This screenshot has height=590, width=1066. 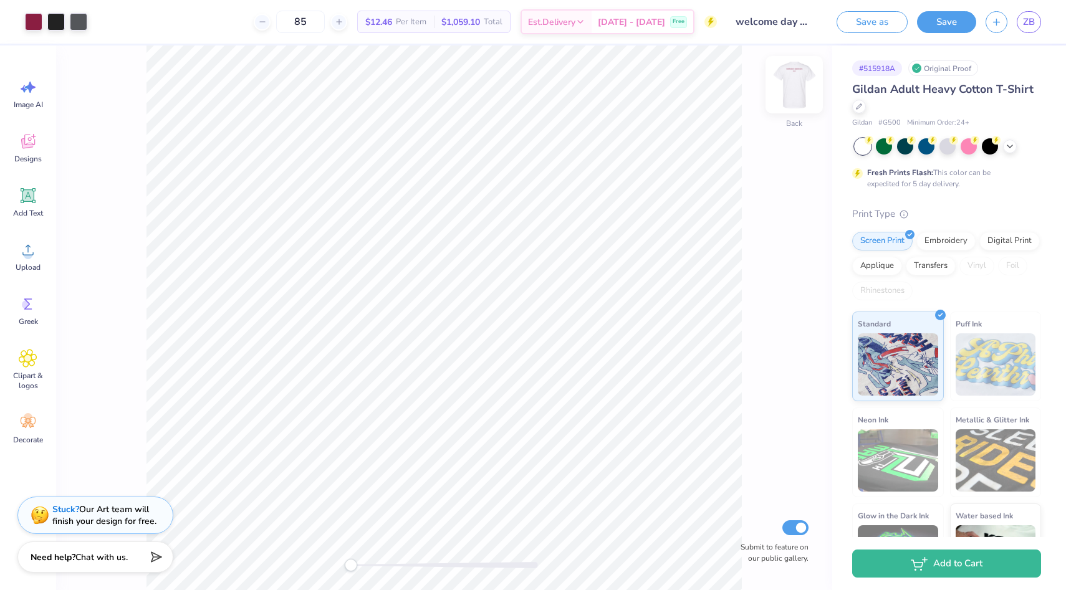 What do you see at coordinates (28, 105) in the screenshot?
I see `span: Image AI` at bounding box center [28, 105].